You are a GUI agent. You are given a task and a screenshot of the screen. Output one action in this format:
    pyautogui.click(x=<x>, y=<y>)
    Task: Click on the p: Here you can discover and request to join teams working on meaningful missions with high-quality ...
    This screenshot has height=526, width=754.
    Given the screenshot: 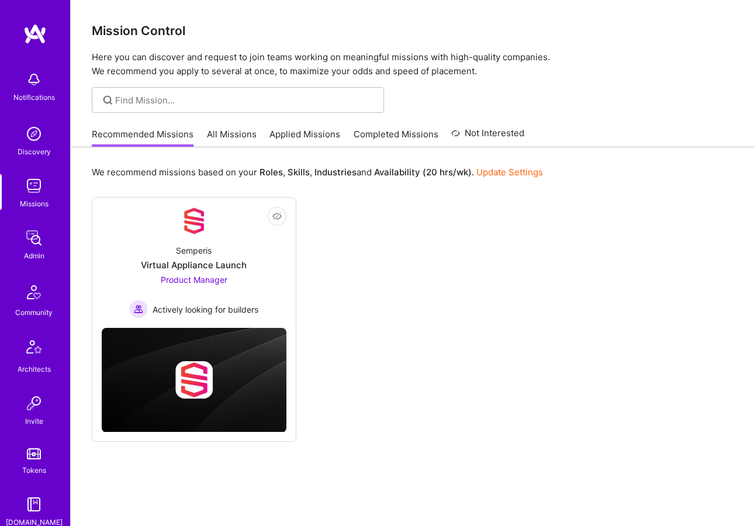 What is the action you would take?
    pyautogui.click(x=412, y=64)
    